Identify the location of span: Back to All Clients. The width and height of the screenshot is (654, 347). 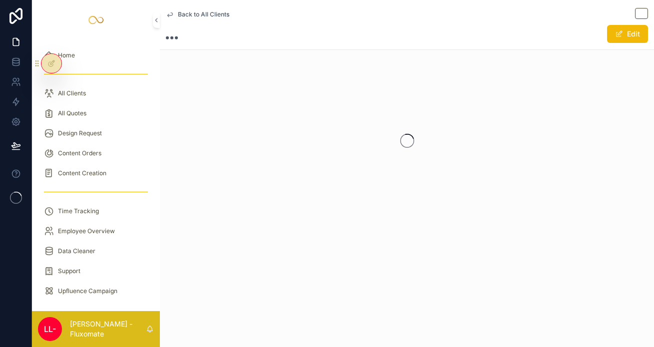
(203, 14).